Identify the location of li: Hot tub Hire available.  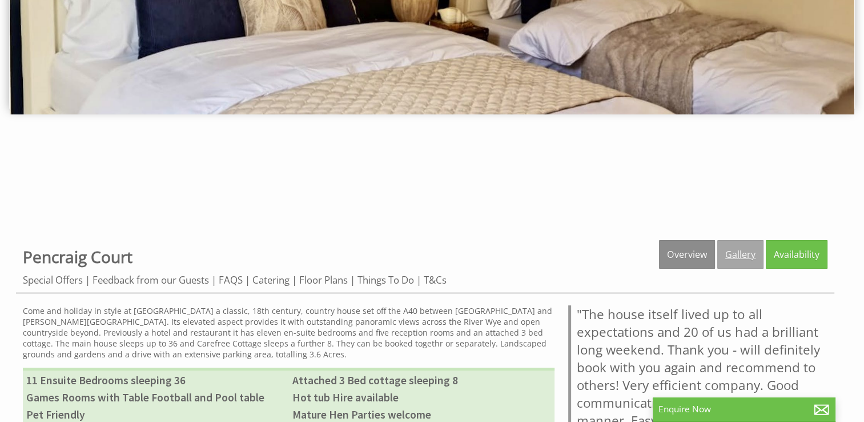
(422, 397).